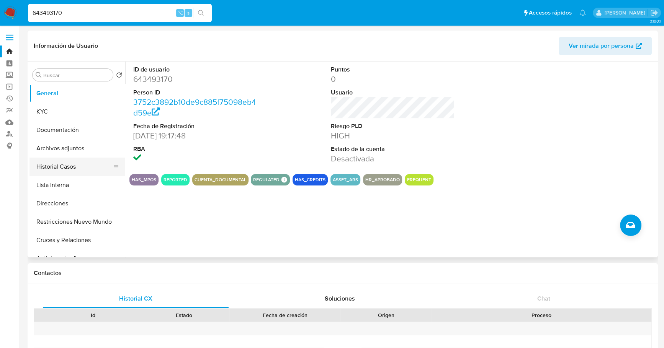 The width and height of the screenshot is (664, 348). Describe the element at coordinates (393, 126) in the screenshot. I see `dt: Riesgo PLD` at that location.